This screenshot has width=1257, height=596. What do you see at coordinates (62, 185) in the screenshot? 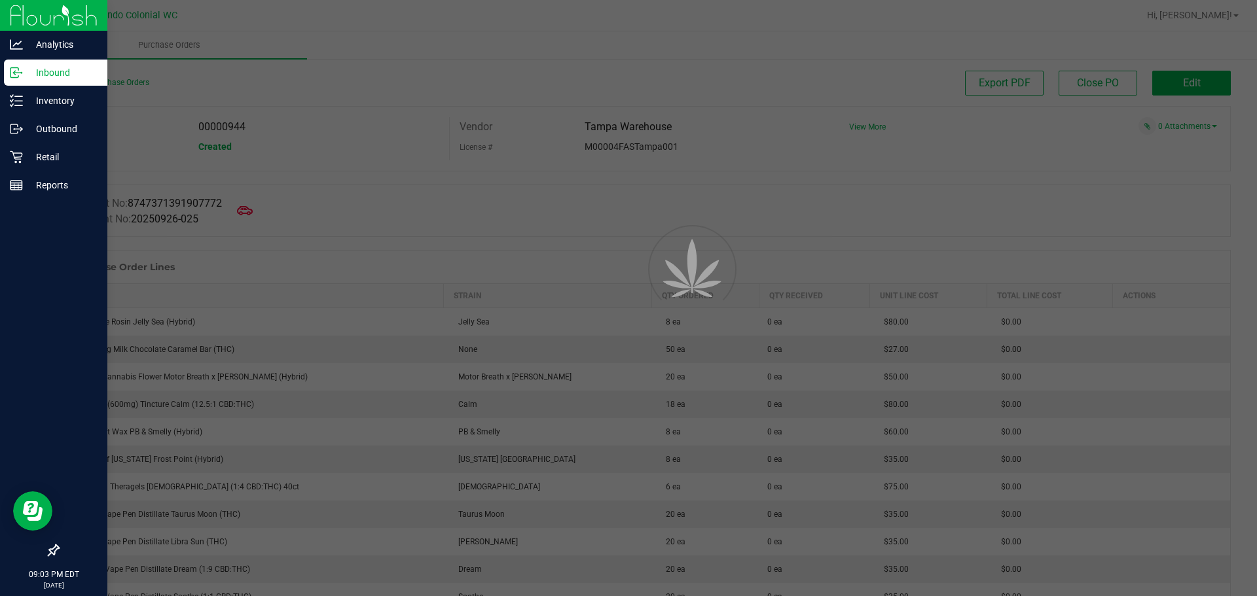
I see `p: Reports` at bounding box center [62, 185].